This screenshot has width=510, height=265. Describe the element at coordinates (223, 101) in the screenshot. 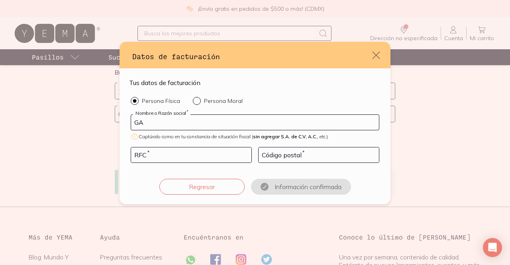

I see `p: Persona Moral` at that location.